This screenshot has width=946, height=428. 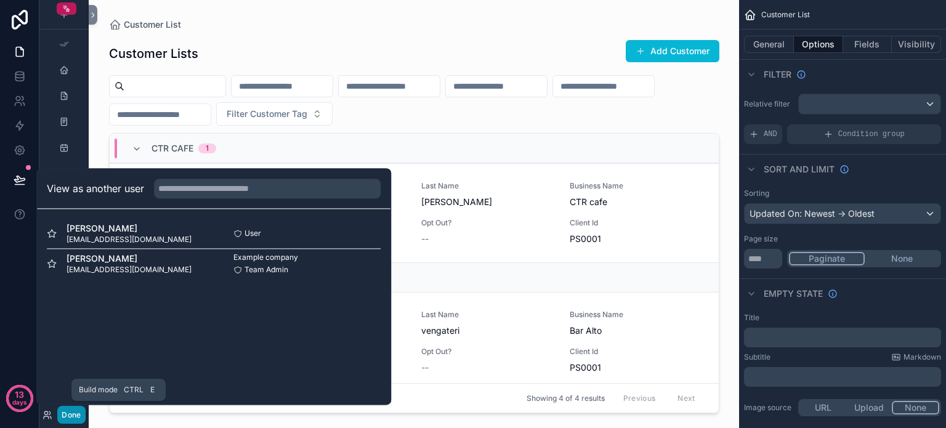 I want to click on button: General, so click(x=769, y=44).